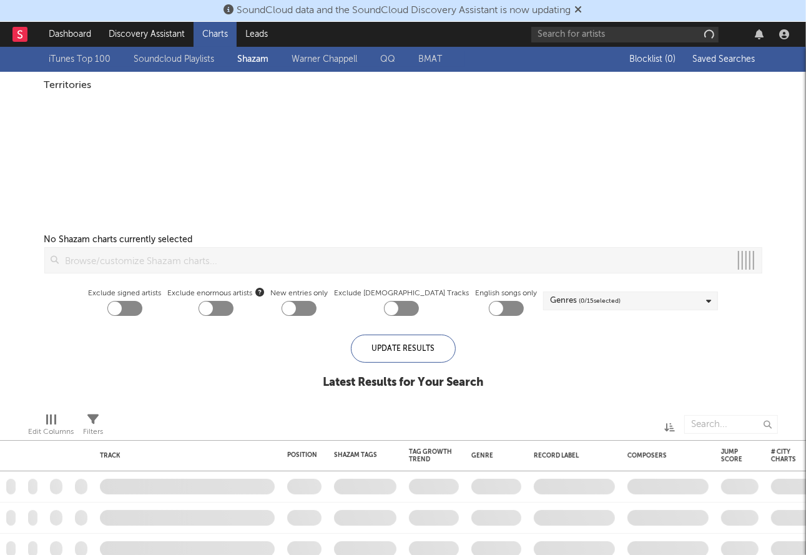 This screenshot has height=555, width=806. I want to click on label: New entries only, so click(299, 294).